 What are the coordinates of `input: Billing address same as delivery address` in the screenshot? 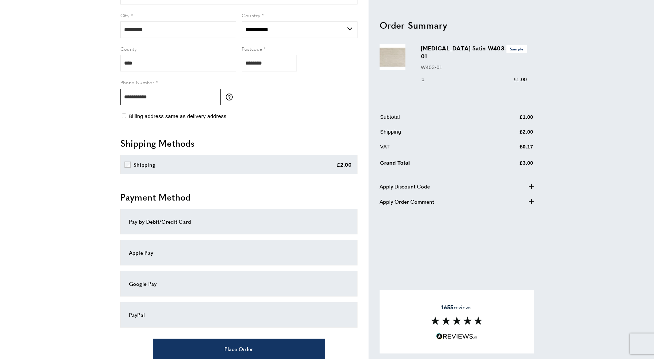 It's located at (124, 116).